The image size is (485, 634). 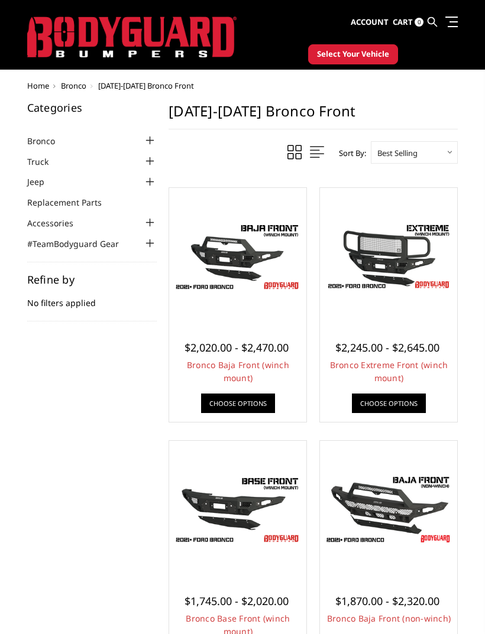 I want to click on h5: Refine by, so click(x=92, y=280).